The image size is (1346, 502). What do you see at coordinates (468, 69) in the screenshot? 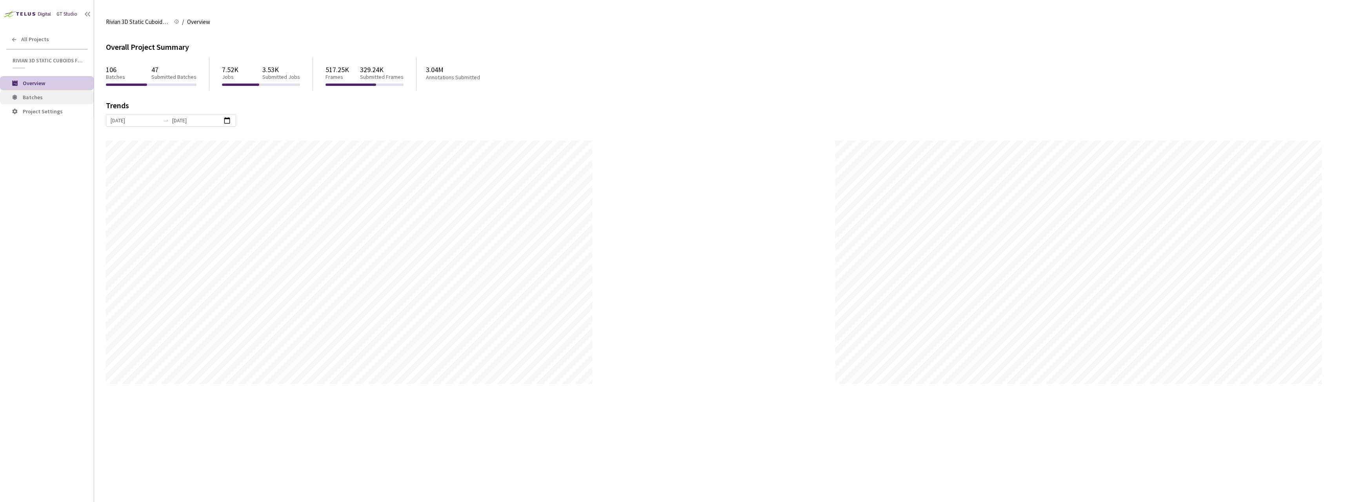
I see `p: 3.04M` at bounding box center [468, 69].